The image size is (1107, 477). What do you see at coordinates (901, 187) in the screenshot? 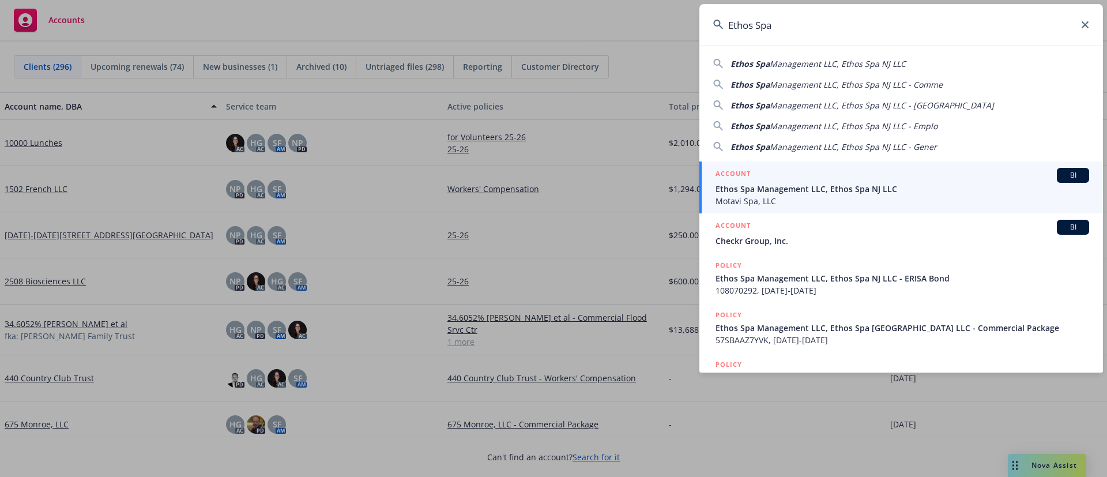
I see `a: ACCOUNTBIEthos Spa Management LLC, Ethos Spa NJ LLCMotavi Spa, LLC` at bounding box center [901, 187].